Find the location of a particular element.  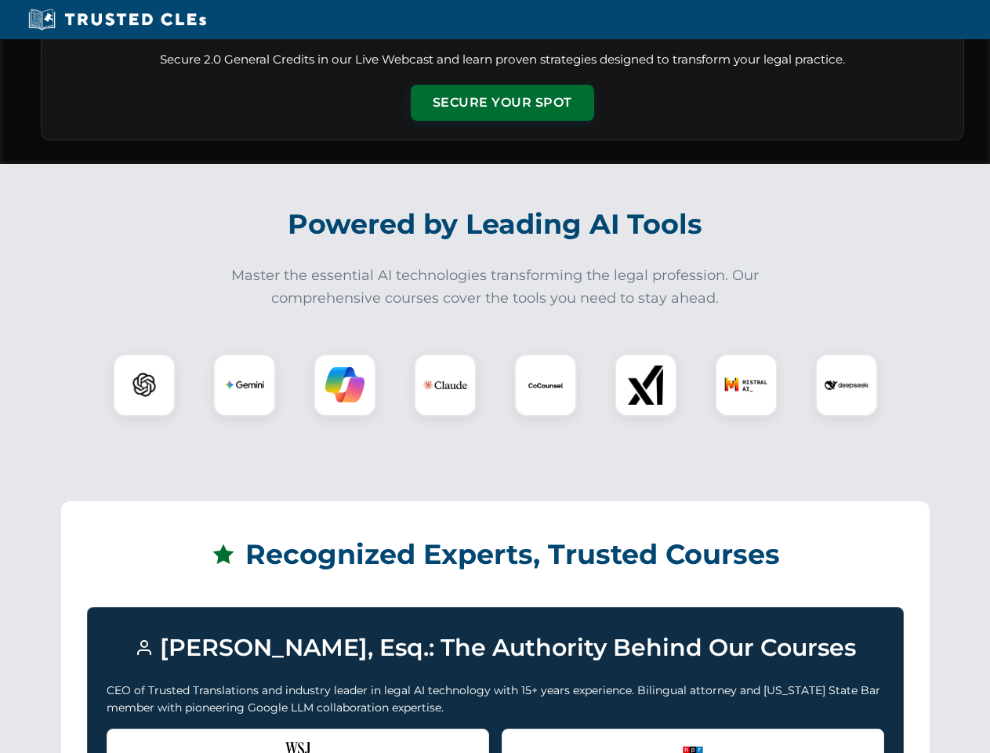

img: xAI Logo is located at coordinates (646, 385).